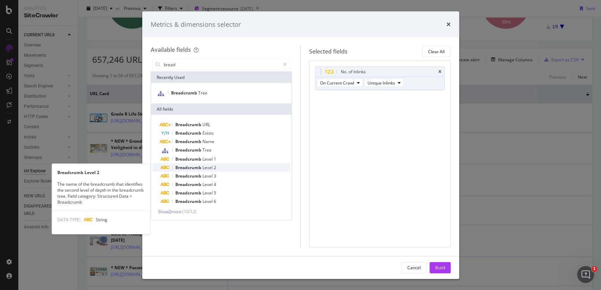 The height and width of the screenshot is (290, 601). Describe the element at coordinates (436, 51) in the screenshot. I see `button: Clear All` at that location.